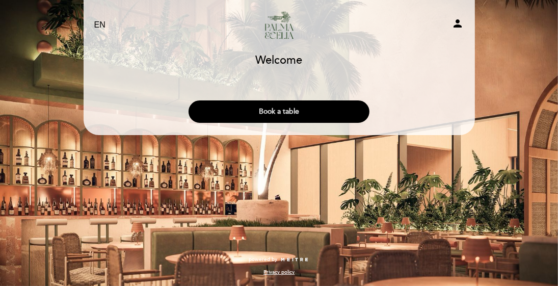  What do you see at coordinates (264, 260) in the screenshot?
I see `span: powered by` at bounding box center [264, 260].